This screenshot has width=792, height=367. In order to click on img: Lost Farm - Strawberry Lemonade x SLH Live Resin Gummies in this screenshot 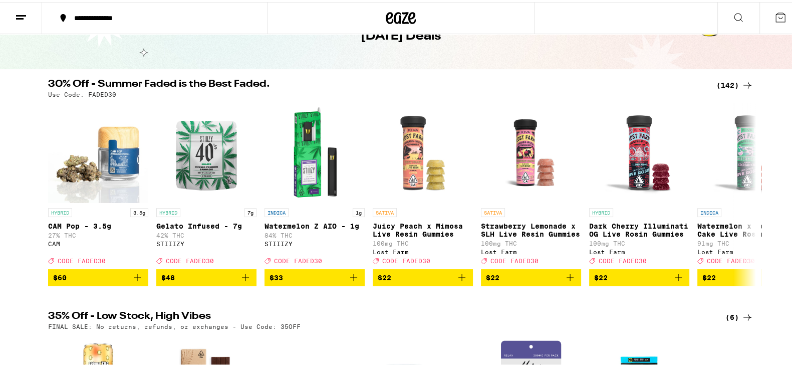, I will do `click(531, 151)`.